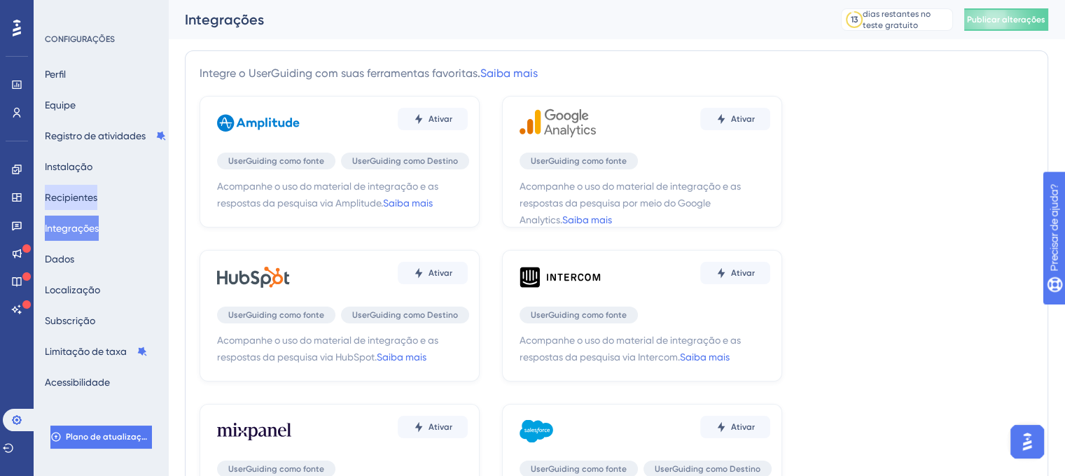 This screenshot has width=1065, height=476. Describe the element at coordinates (1006, 20) in the screenshot. I see `button: Publicar alterações` at that location.